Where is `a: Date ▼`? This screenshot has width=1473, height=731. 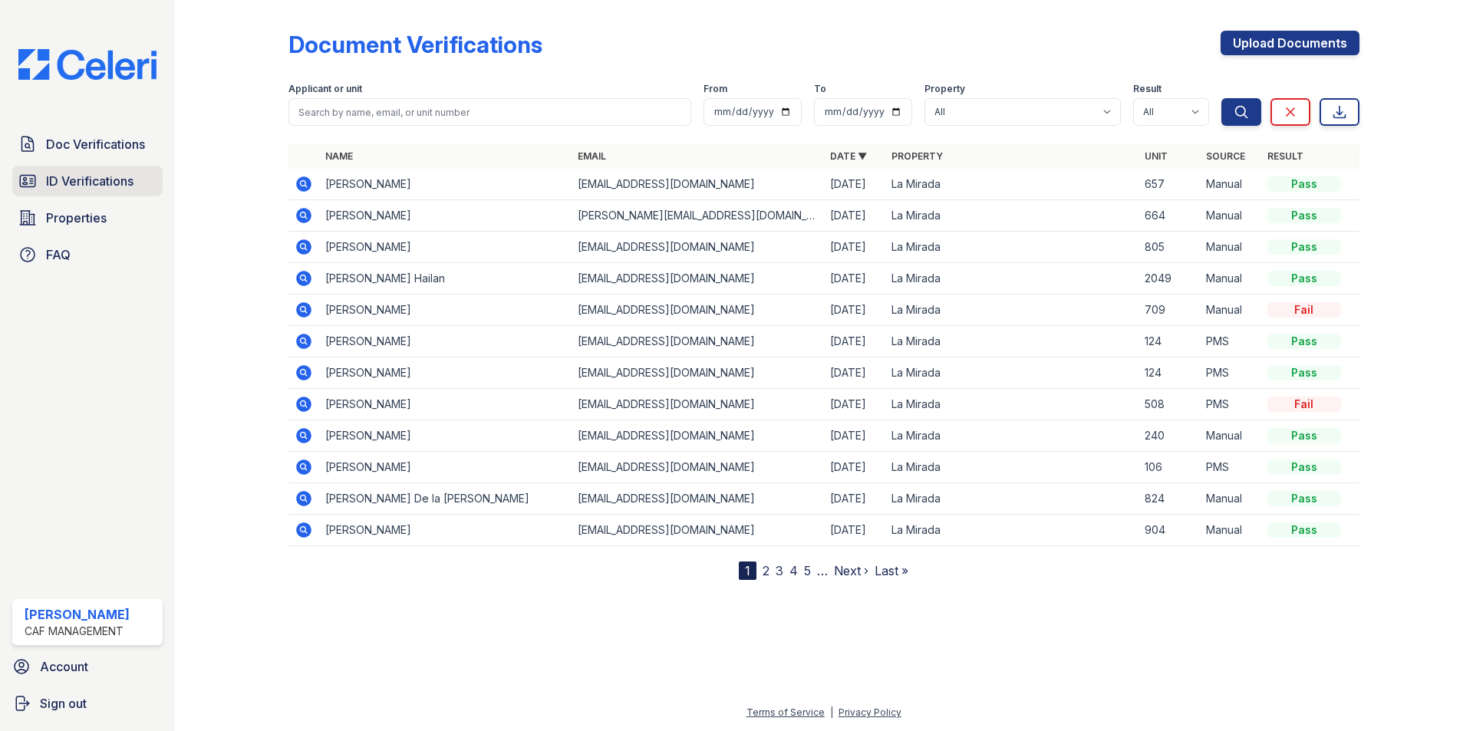
a: Date ▼ is located at coordinates (849, 156).